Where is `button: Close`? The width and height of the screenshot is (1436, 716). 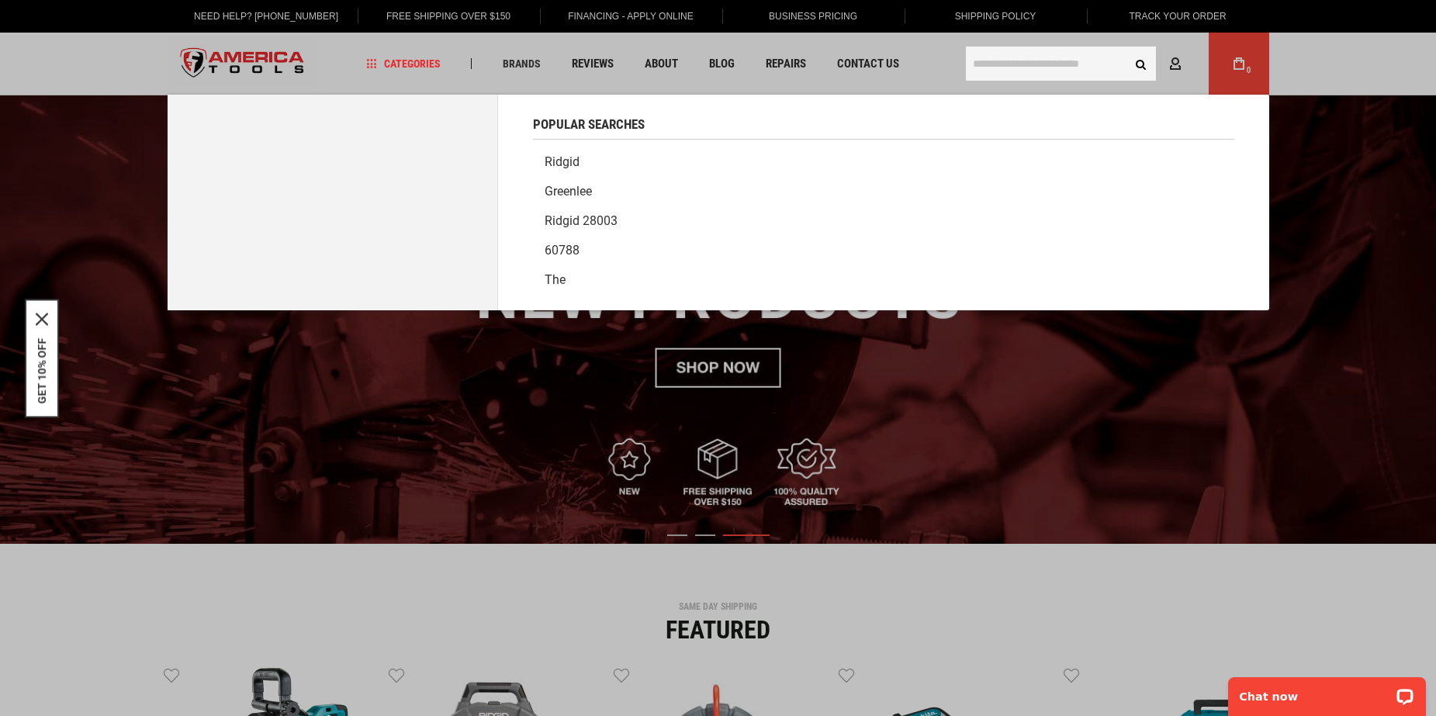 button: Close is located at coordinates (42, 319).